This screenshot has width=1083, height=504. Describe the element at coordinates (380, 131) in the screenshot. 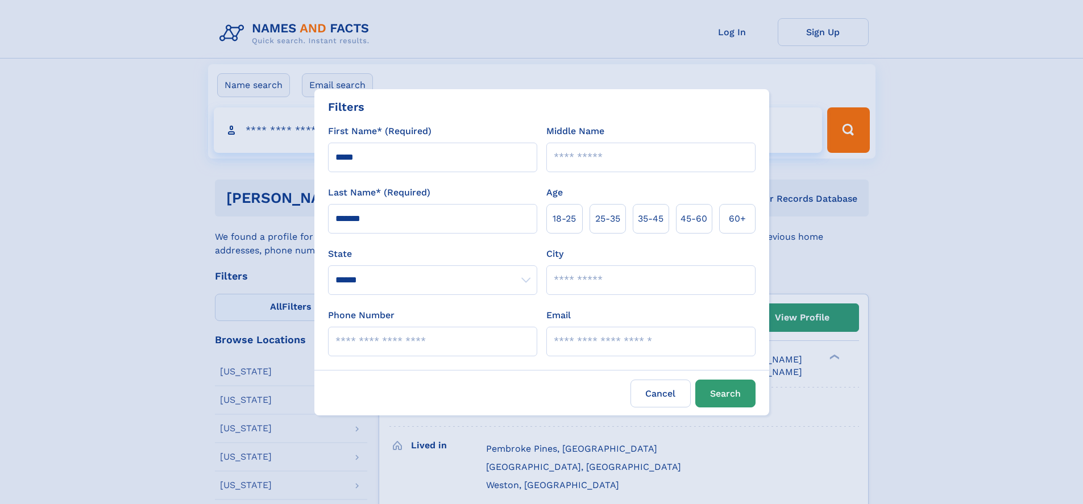

I see `label: First Name* (Required)` at that location.